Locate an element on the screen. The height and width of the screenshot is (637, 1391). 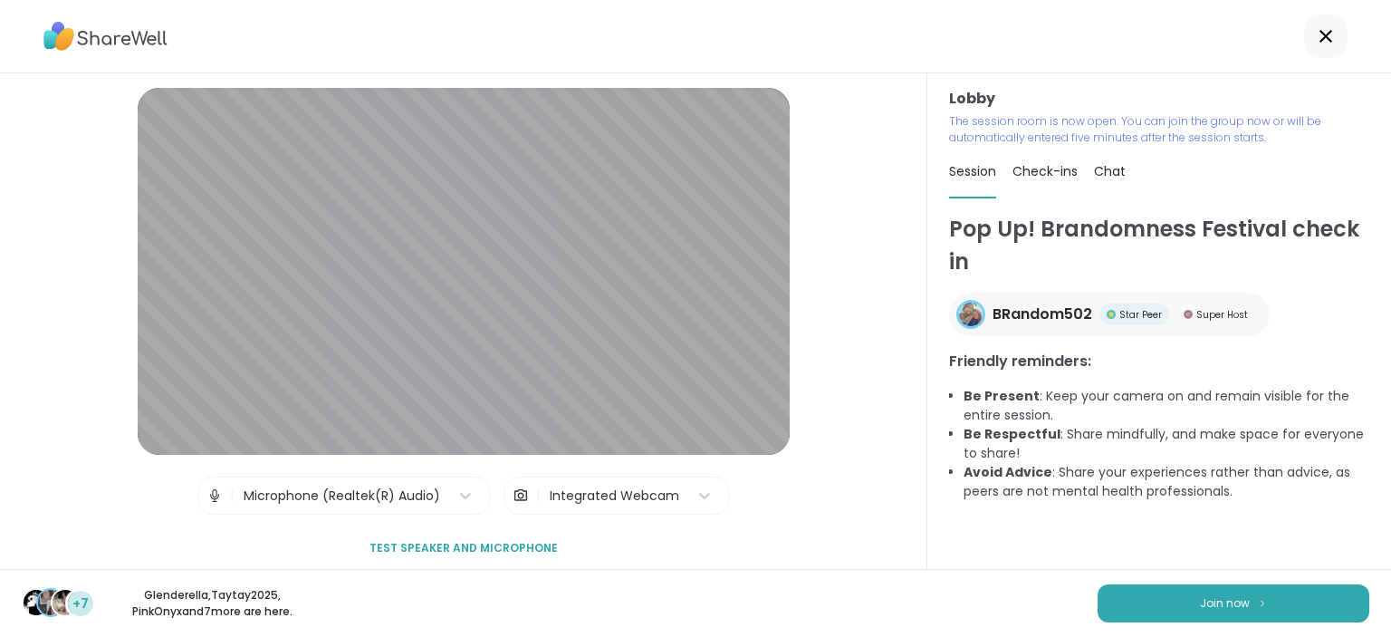
img: Taytay2025 is located at coordinates (51, 602).